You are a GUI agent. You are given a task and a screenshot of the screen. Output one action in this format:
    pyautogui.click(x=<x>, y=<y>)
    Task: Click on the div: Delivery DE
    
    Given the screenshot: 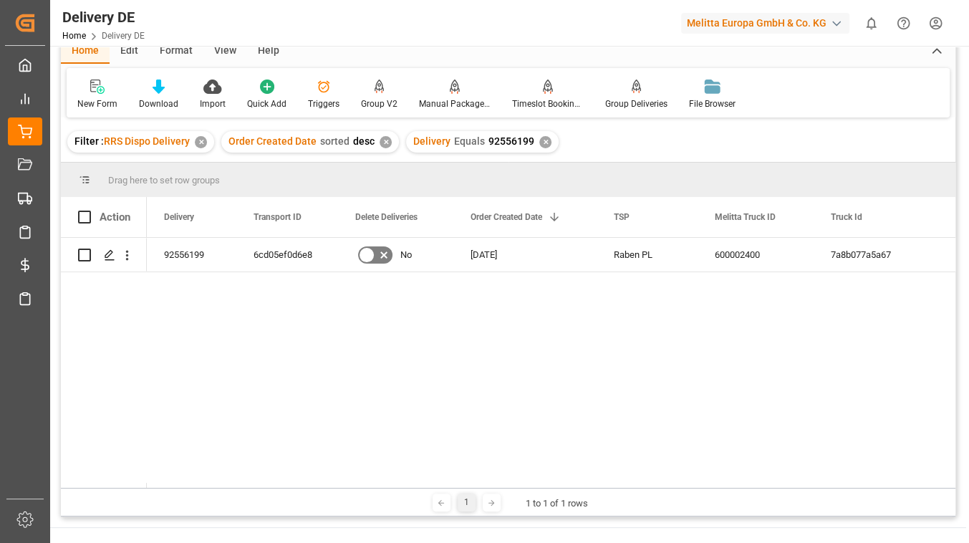 What is the action you would take?
    pyautogui.click(x=103, y=17)
    